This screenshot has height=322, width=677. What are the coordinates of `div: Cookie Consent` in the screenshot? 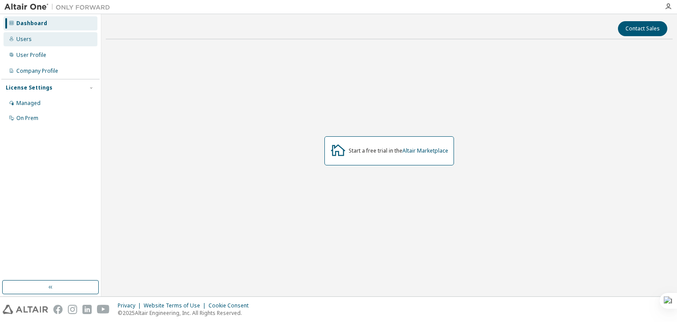 It's located at (231, 305).